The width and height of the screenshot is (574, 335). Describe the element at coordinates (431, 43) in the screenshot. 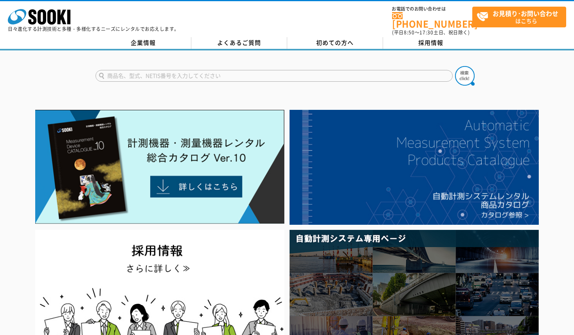

I see `a: 採用情報` at that location.